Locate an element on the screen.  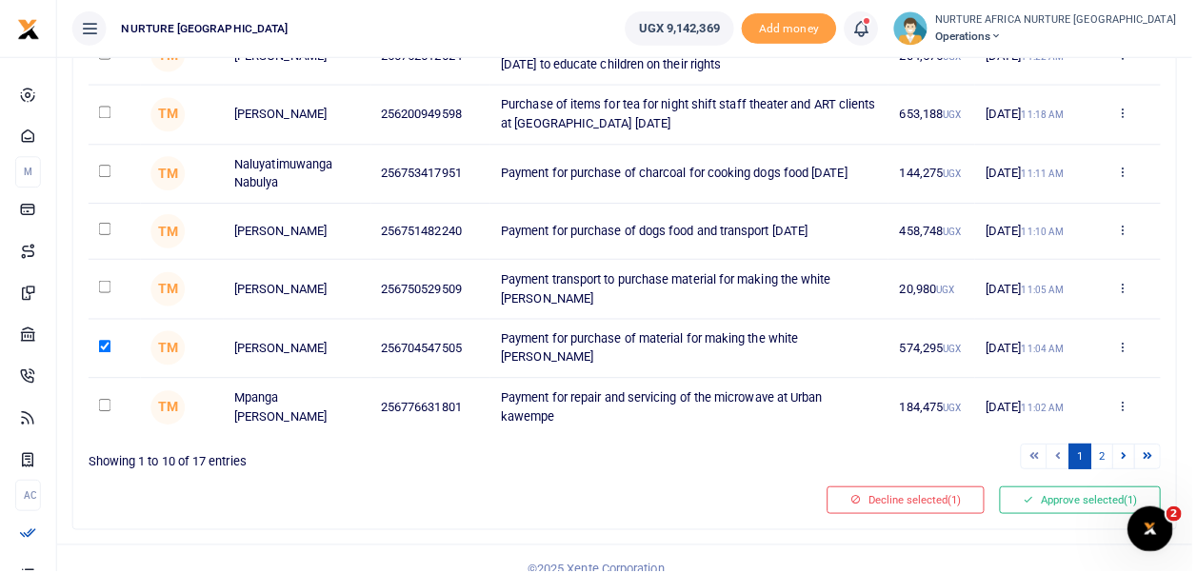
td: 256776631801 is located at coordinates (432, 409).